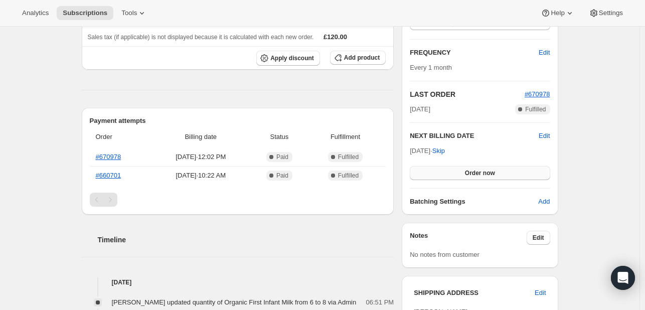 Image resolution: width=645 pixels, height=310 pixels. I want to click on span: Skip, so click(438, 151).